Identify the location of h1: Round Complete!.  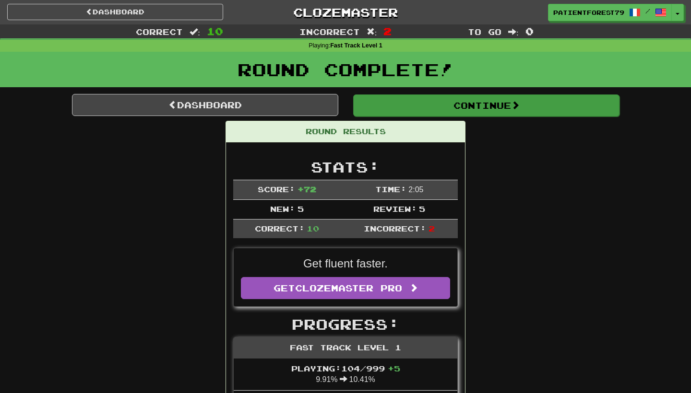
(345, 70).